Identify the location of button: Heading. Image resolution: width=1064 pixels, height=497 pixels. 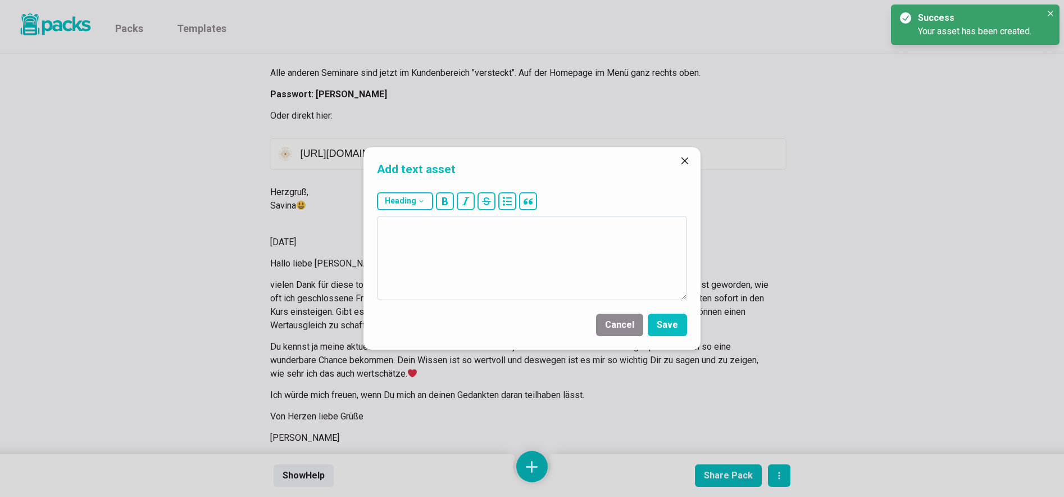
(405, 201).